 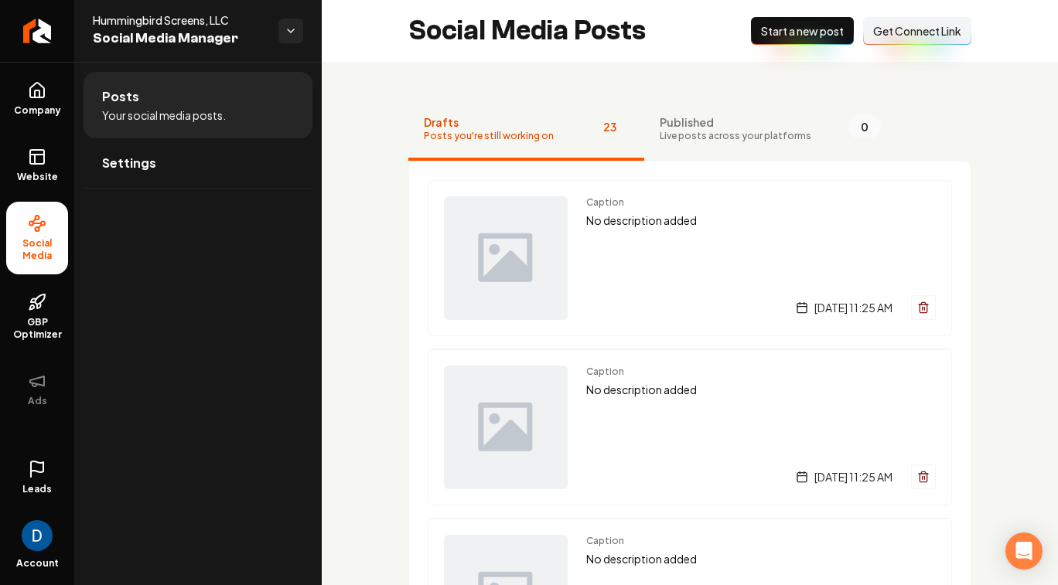 I want to click on img: Rebolt Logo, so click(x=37, y=31).